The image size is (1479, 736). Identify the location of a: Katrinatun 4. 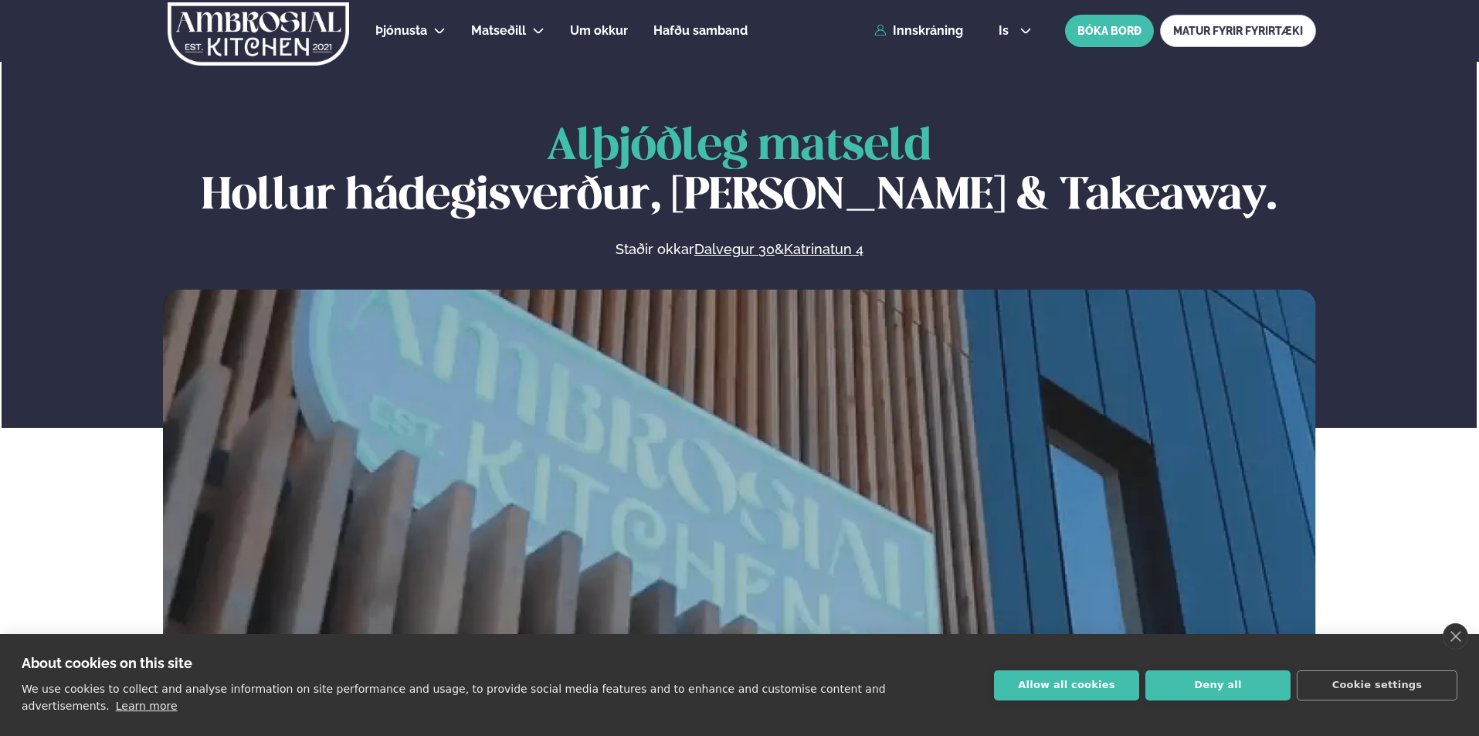
(823, 249).